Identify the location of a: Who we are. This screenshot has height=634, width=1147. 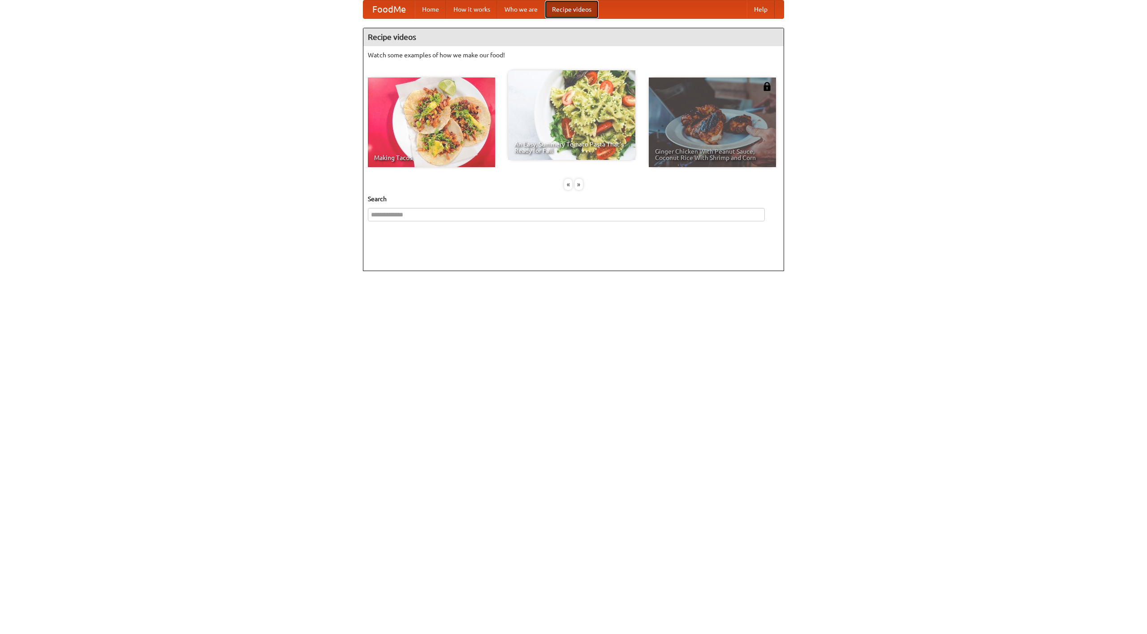
(521, 9).